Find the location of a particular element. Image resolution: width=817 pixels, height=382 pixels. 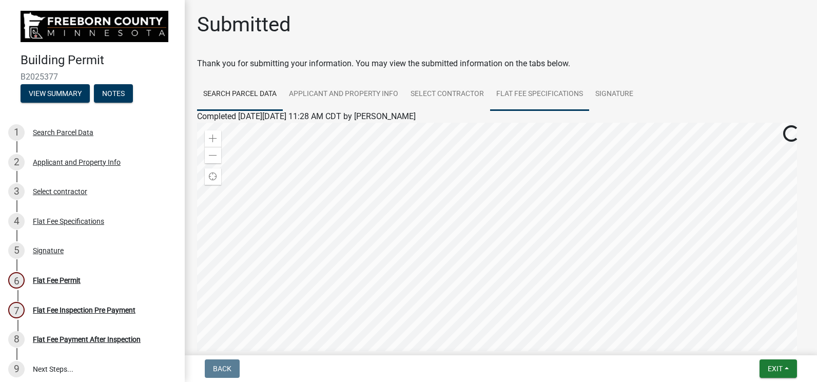

a: Signature is located at coordinates (614, 94).